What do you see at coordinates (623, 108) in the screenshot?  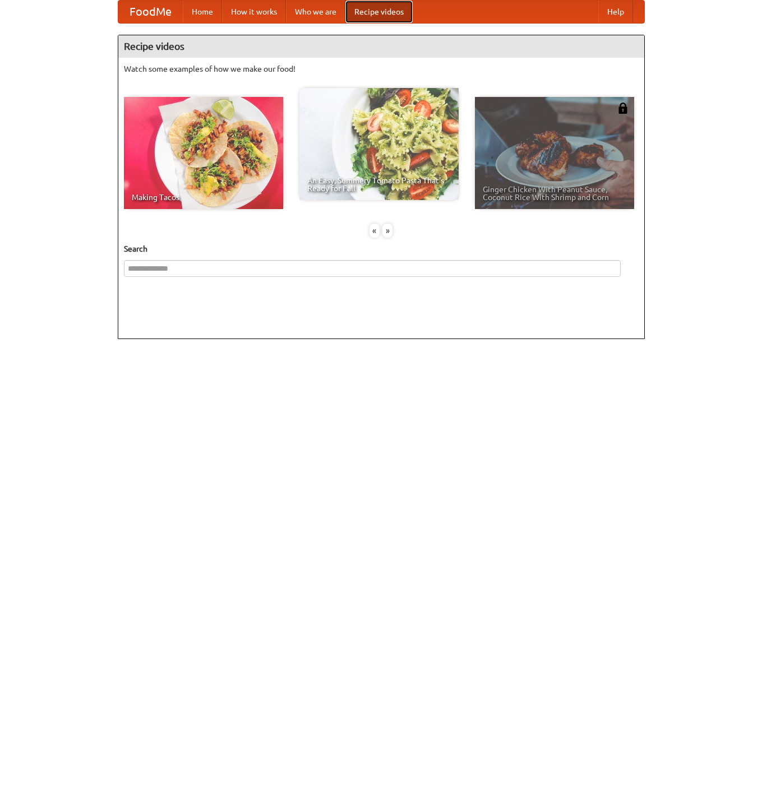 I see `img: 483408.png` at bounding box center [623, 108].